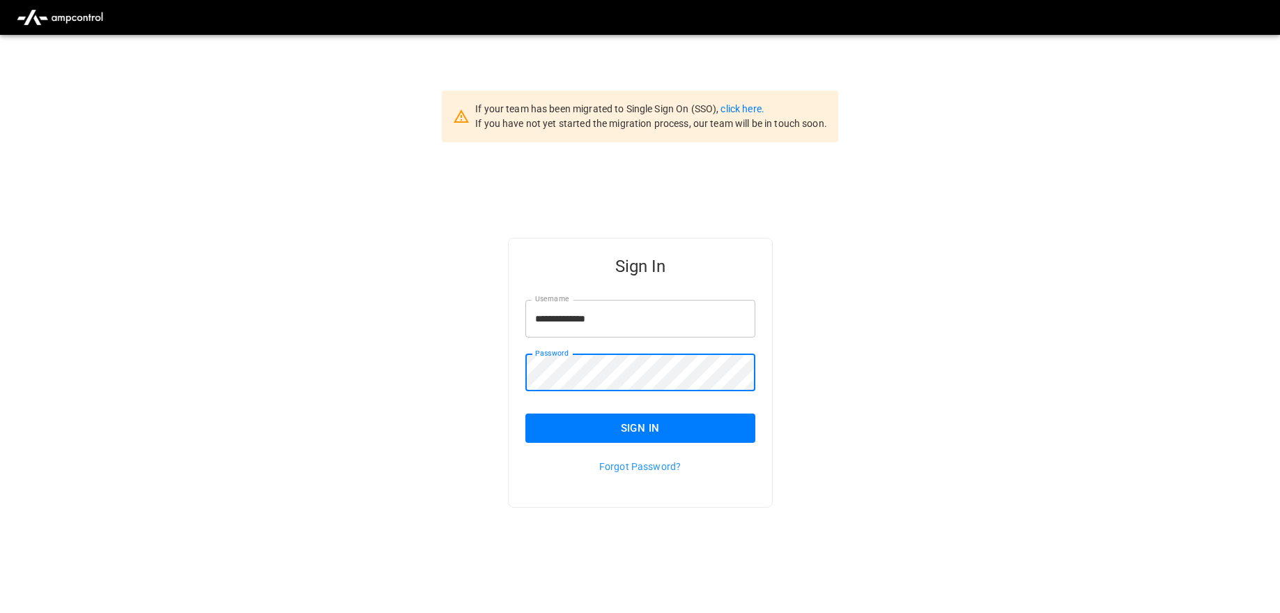 This screenshot has height=613, width=1280. I want to click on span: If your team has been migrated to Single Sign On (SSO),, so click(598, 109).